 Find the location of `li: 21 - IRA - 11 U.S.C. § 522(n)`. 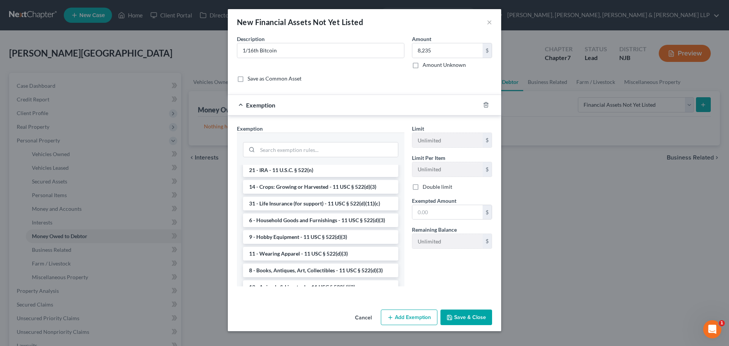

li: 21 - IRA - 11 U.S.C. § 522(n) is located at coordinates (320, 170).